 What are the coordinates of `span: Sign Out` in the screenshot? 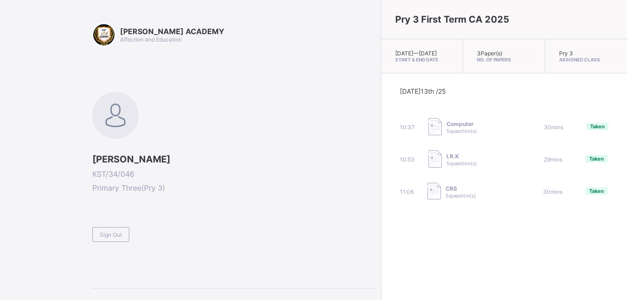 It's located at (111, 234).